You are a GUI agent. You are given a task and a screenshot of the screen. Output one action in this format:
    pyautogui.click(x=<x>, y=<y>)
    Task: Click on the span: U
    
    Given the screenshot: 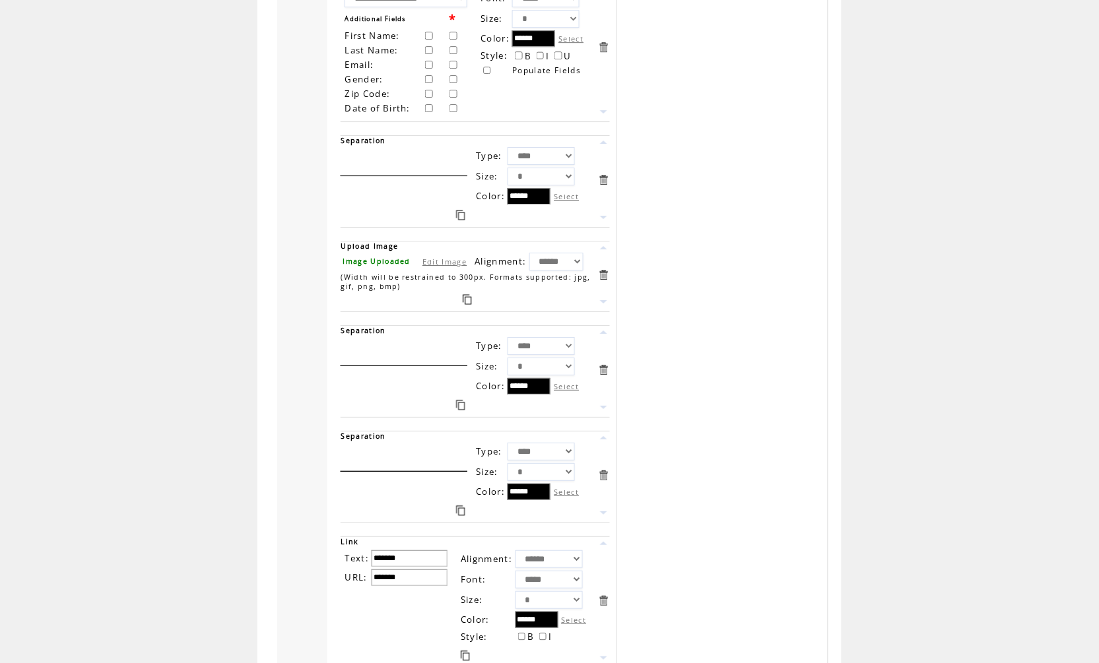 What is the action you would take?
    pyautogui.click(x=567, y=56)
    